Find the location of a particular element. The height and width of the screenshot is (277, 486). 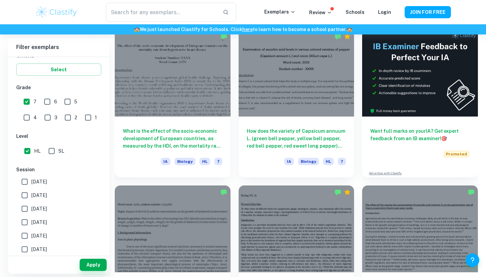

input: Search for any exemplars... is located at coordinates (162, 12).